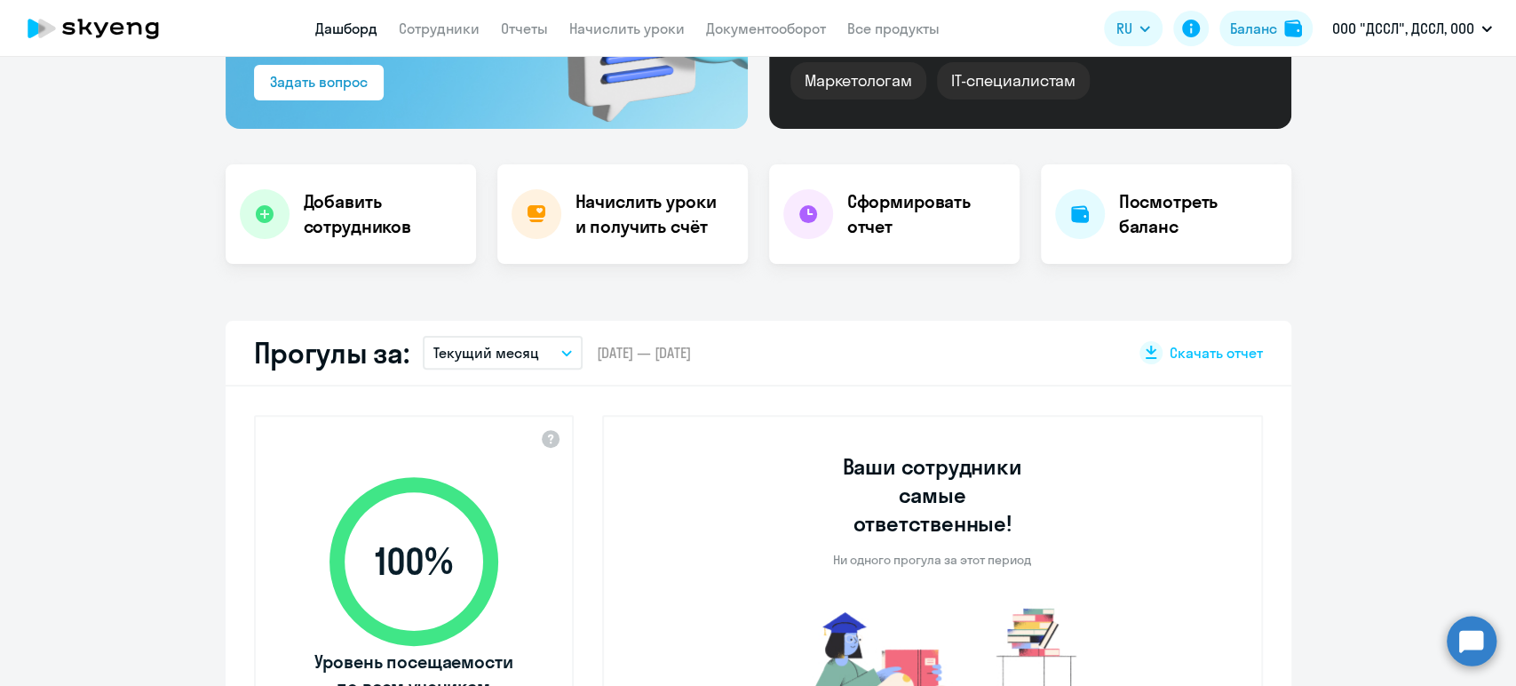  Describe the element at coordinates (346, 28) in the screenshot. I see `a: Дашборд` at that location.